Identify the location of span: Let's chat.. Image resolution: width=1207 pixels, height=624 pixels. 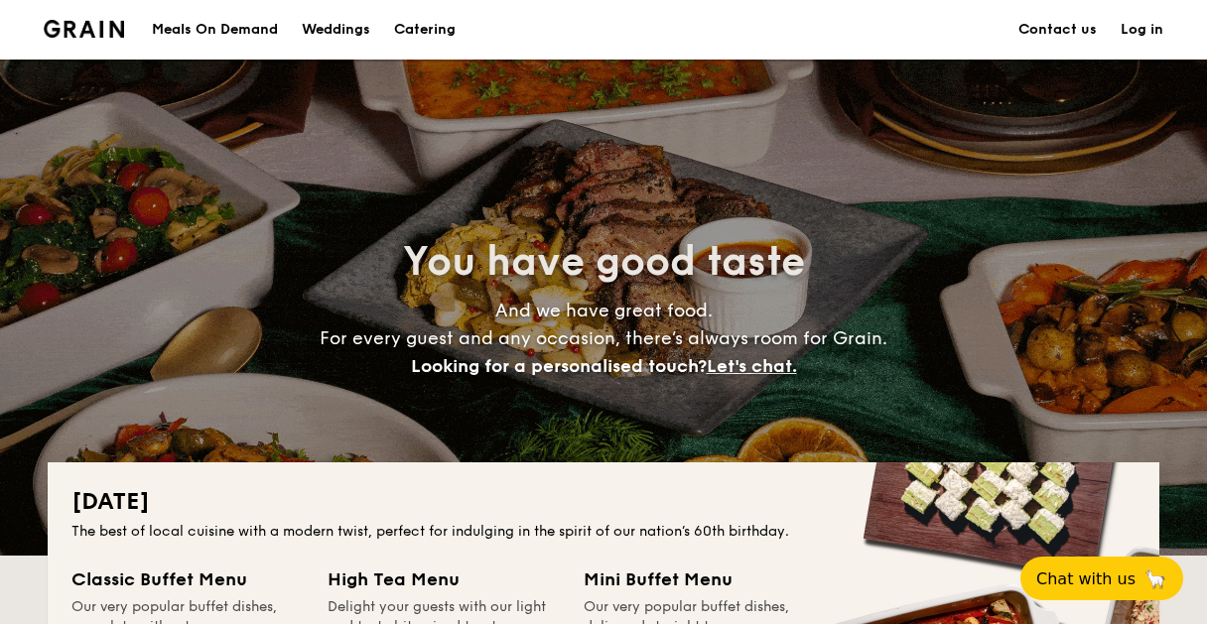
(751, 366).